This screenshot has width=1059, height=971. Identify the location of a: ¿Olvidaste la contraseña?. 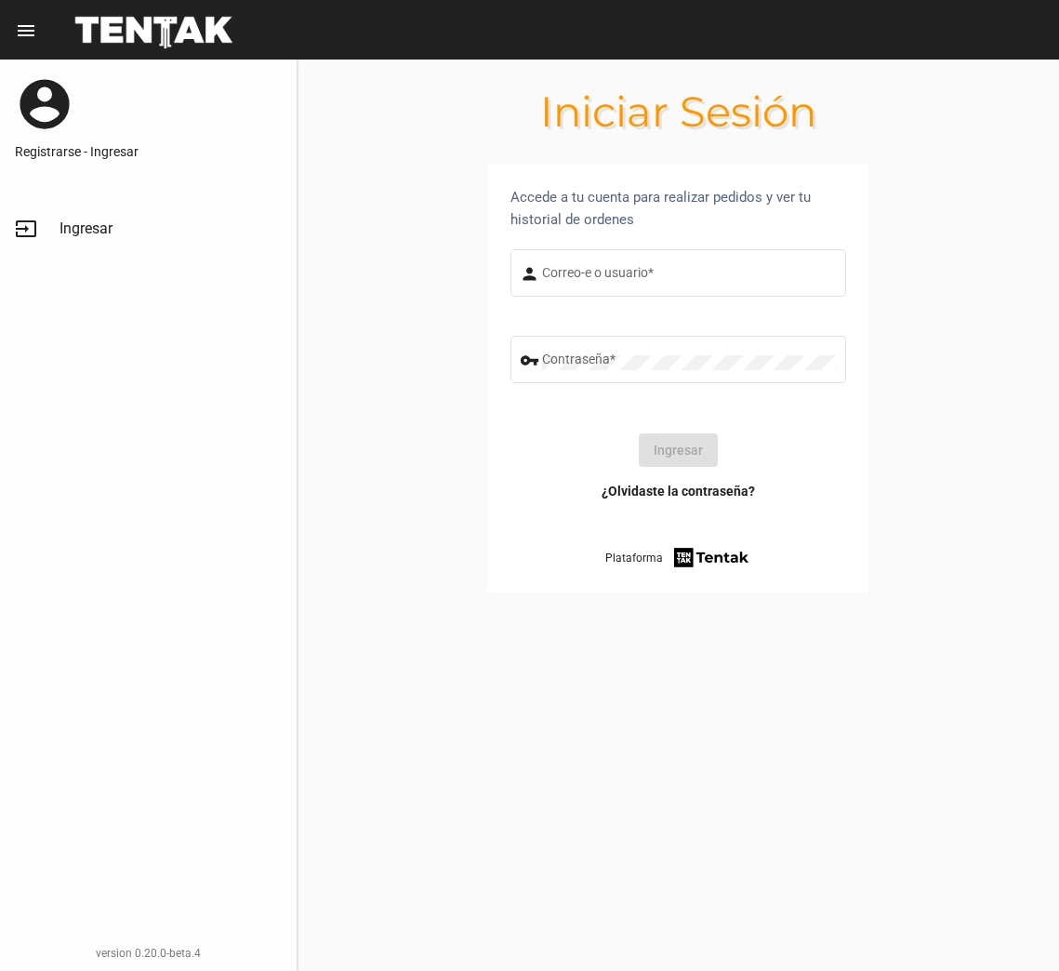
(678, 491).